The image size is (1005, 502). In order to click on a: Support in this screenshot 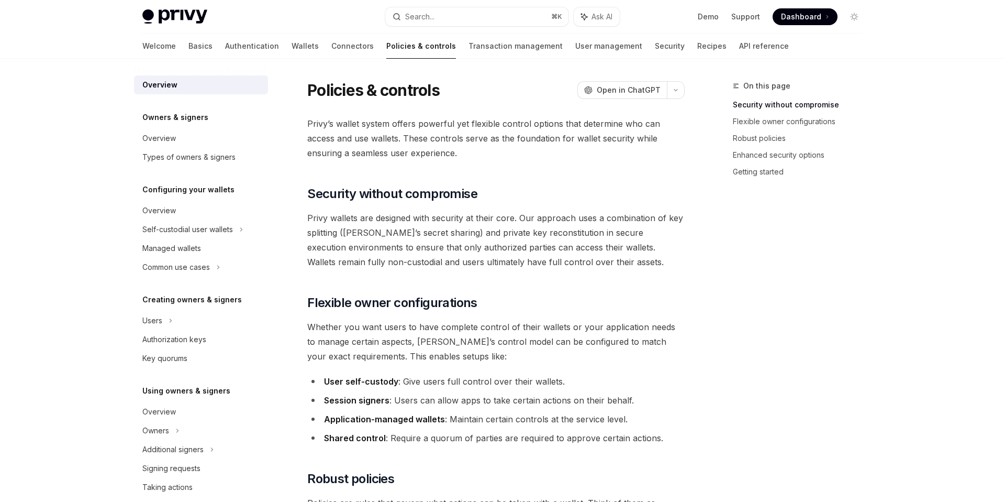, I will do `click(746, 17)`.